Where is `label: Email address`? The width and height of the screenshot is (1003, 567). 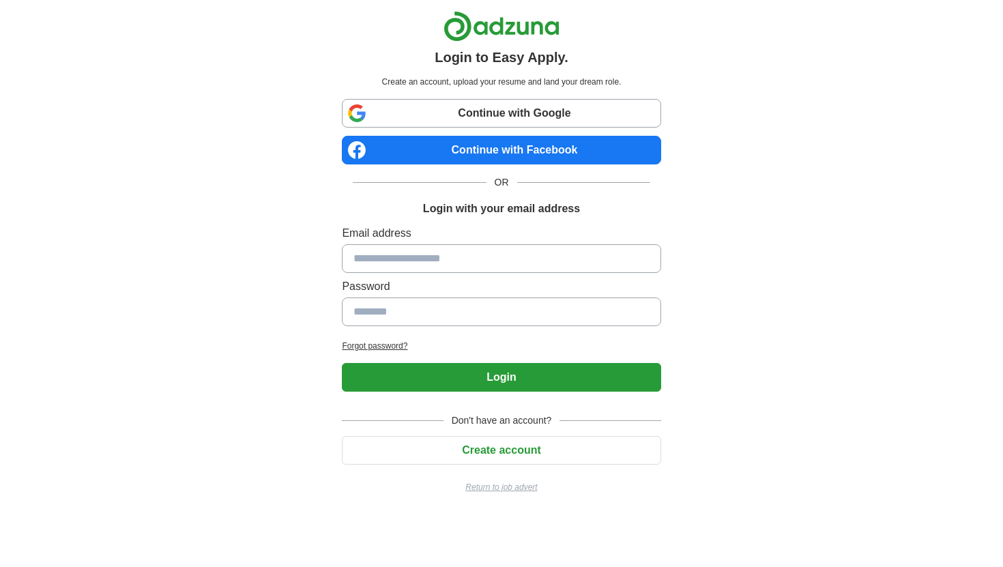 label: Email address is located at coordinates (501, 233).